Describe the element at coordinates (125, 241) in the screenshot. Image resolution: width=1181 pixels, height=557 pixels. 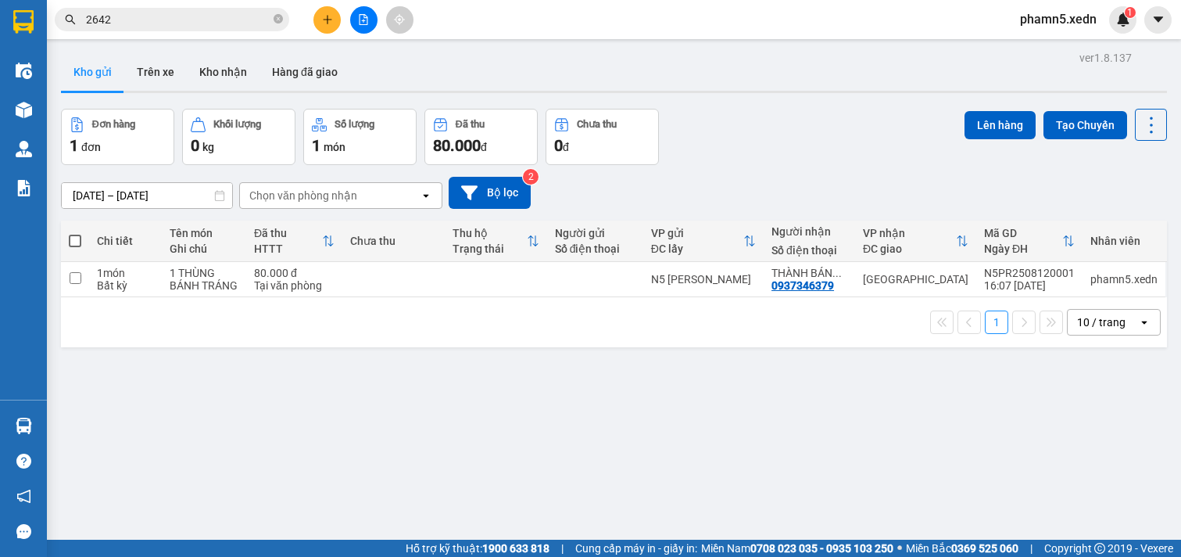
I see `div: Chi tiết` at that location.